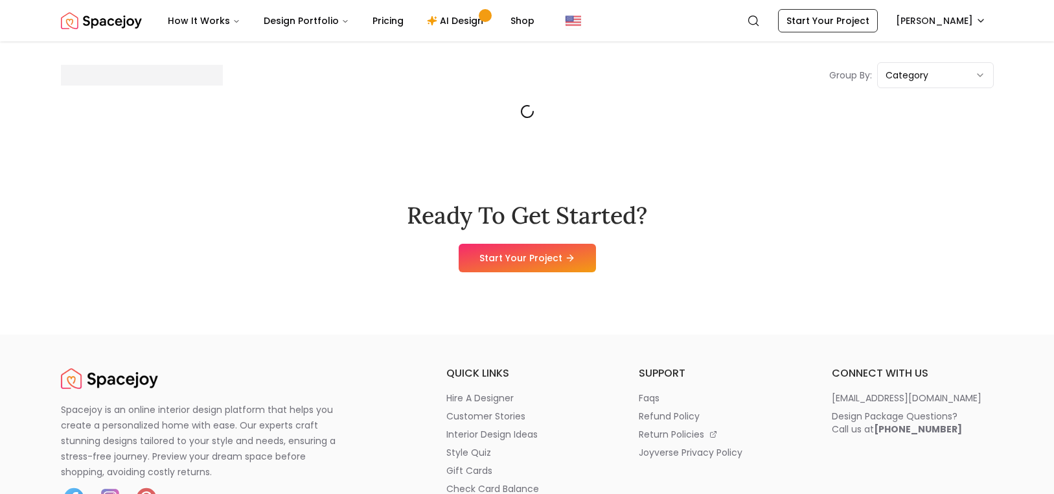  What do you see at coordinates (306, 21) in the screenshot?
I see `button: Design Portfolio` at bounding box center [306, 21].